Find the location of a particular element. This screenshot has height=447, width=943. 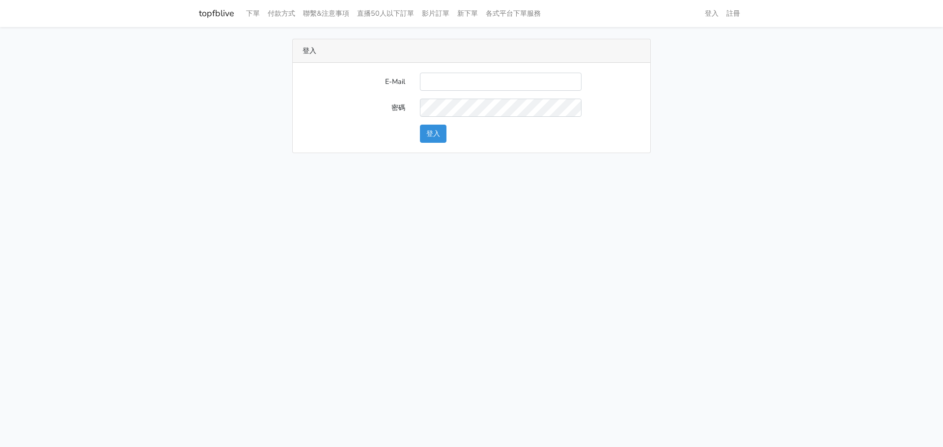

a: 付款方式 is located at coordinates (281, 13).